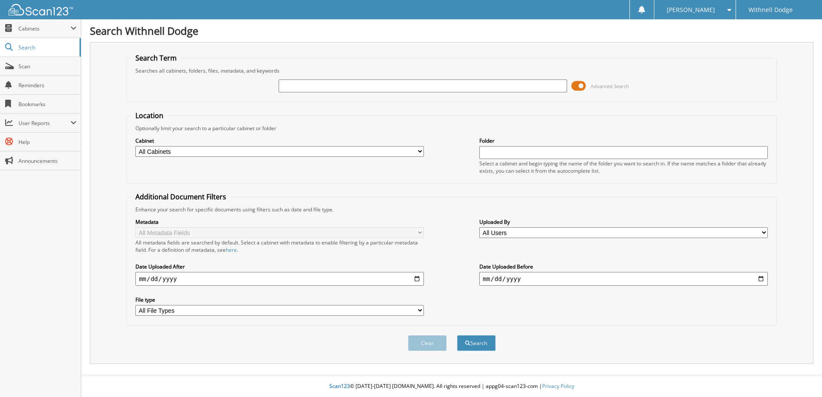  What do you see at coordinates (279, 246) in the screenshot?
I see `div: All metadata fields are searched by default. Select a cabinet with metadata to enable filtering b...` at bounding box center [279, 246].